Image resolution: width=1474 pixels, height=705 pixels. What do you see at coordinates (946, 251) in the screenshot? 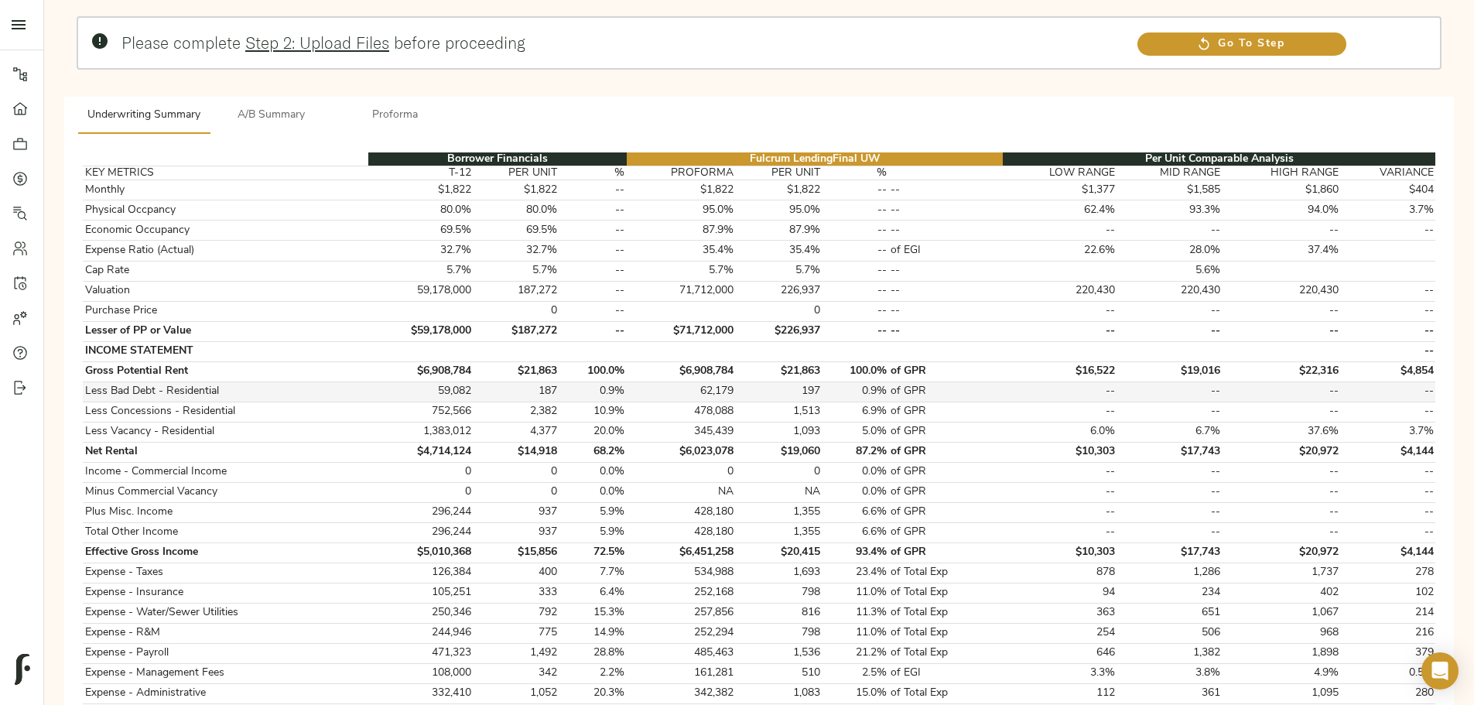
I see `td: of EGI` at bounding box center [946, 251].